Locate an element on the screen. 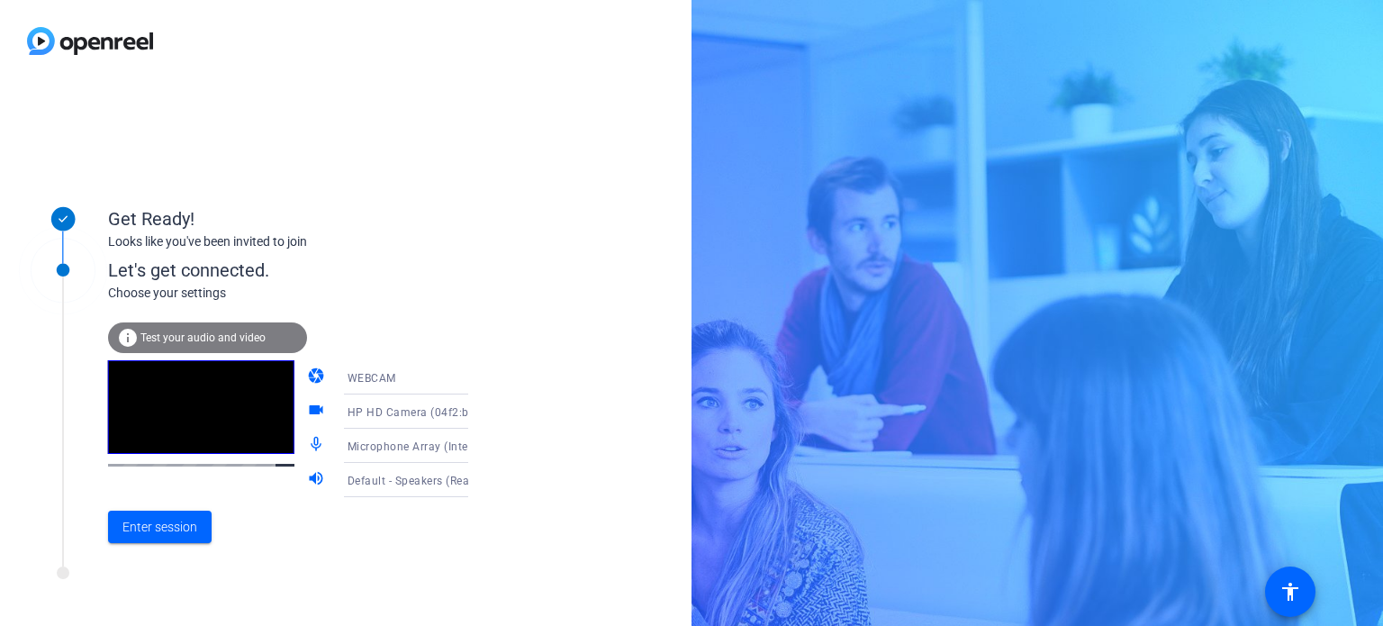  span: Enter session is located at coordinates (159, 527).